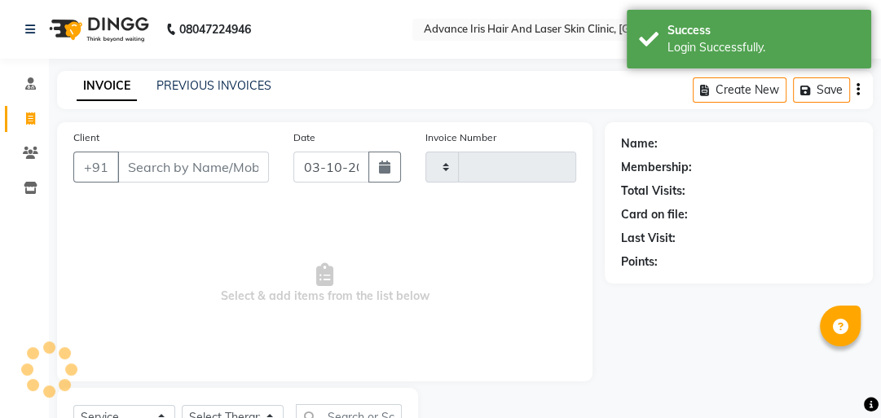 This screenshot has height=418, width=881. I want to click on button: +91, so click(96, 167).